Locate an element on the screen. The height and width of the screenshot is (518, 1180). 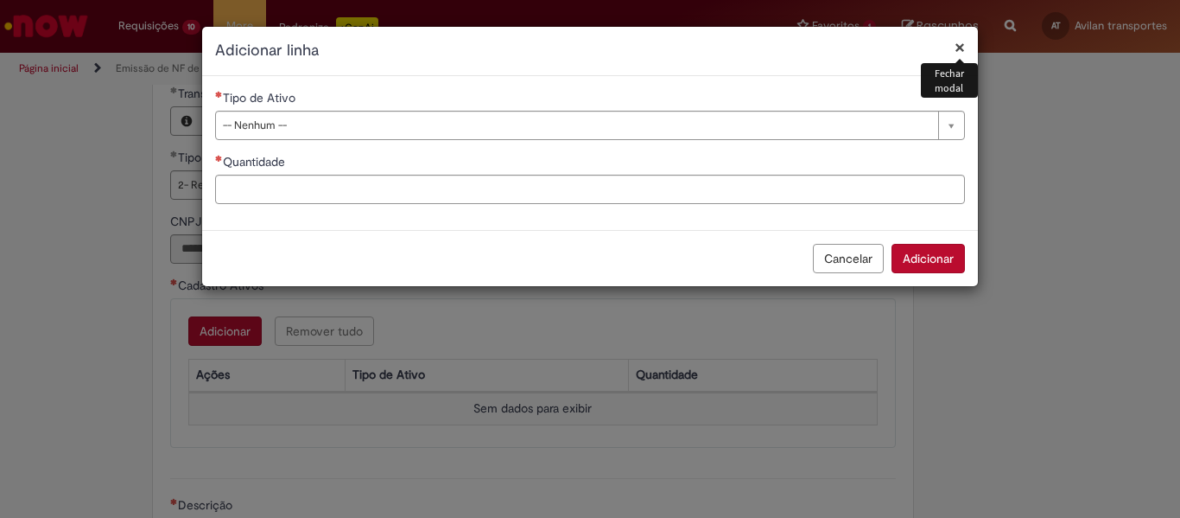
input: Quantidade is located at coordinates (590, 189).